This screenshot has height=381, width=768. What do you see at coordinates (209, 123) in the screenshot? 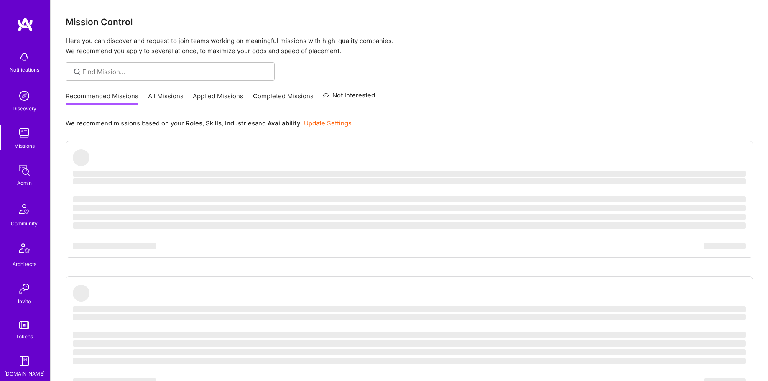
I see `p: We recommend missions based on your , , and .` at bounding box center [209, 123].